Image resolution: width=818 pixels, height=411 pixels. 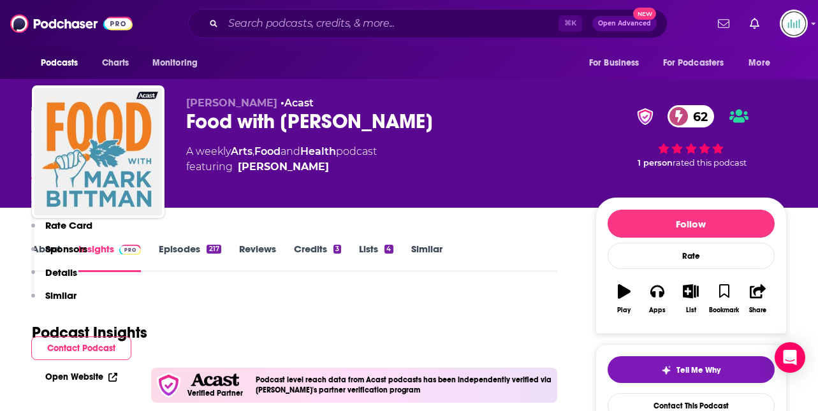 What do you see at coordinates (71, 24) in the screenshot?
I see `img: Podchaser - Follow, Share and Rate Podcasts` at bounding box center [71, 24].